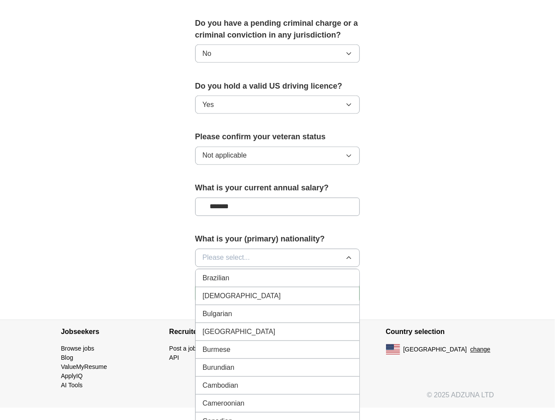 The height and width of the screenshot is (420, 555). I want to click on div: © 2025 ADZUNA LTD, so click(278, 399).